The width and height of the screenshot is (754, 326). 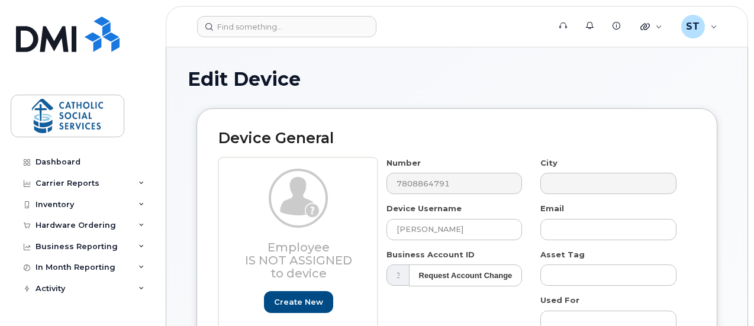 I want to click on label: Business Account ID, so click(x=430, y=255).